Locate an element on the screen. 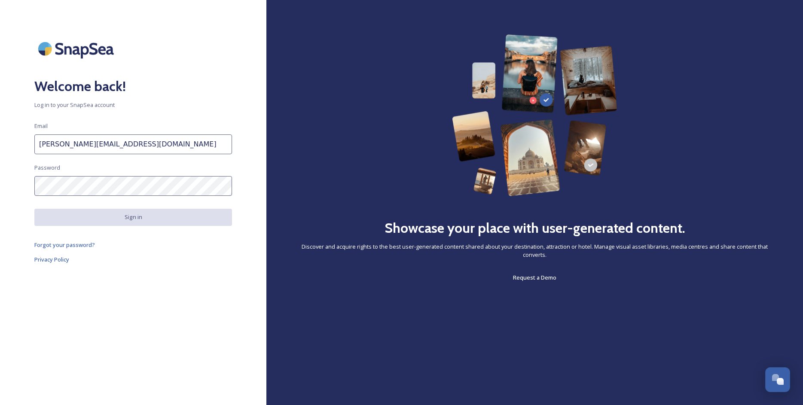 This screenshot has height=405, width=803. a: Request a Demo is located at coordinates (534, 277).